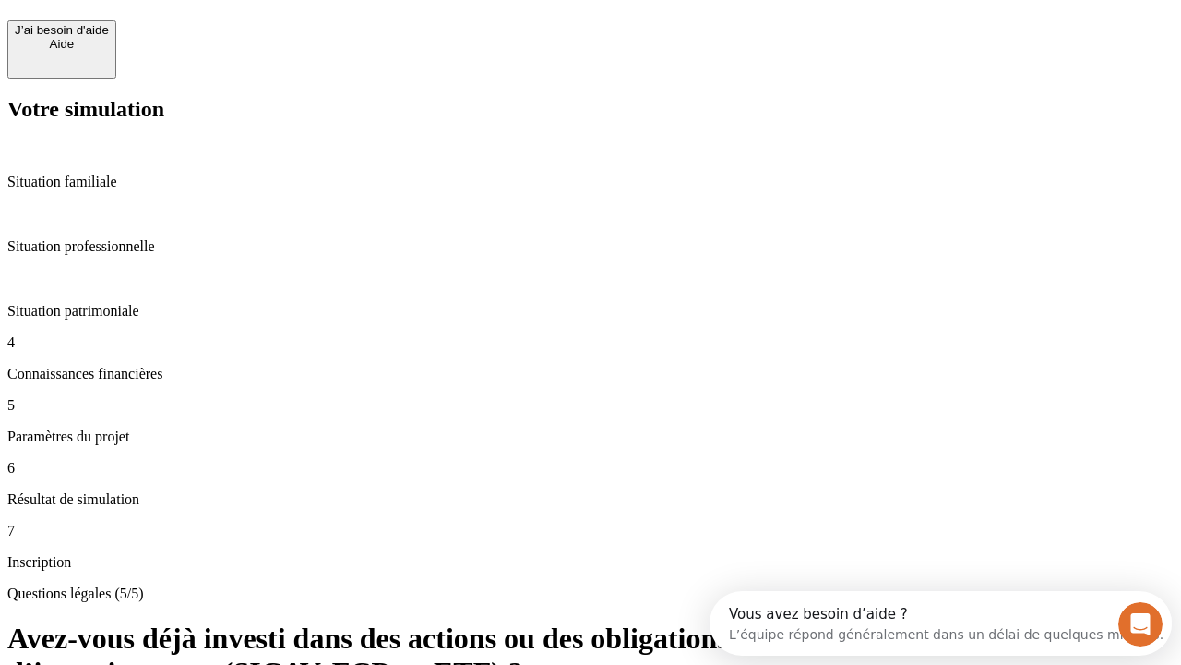  I want to click on div: Ouvrir le Messenger Intercom, so click(258, 32).